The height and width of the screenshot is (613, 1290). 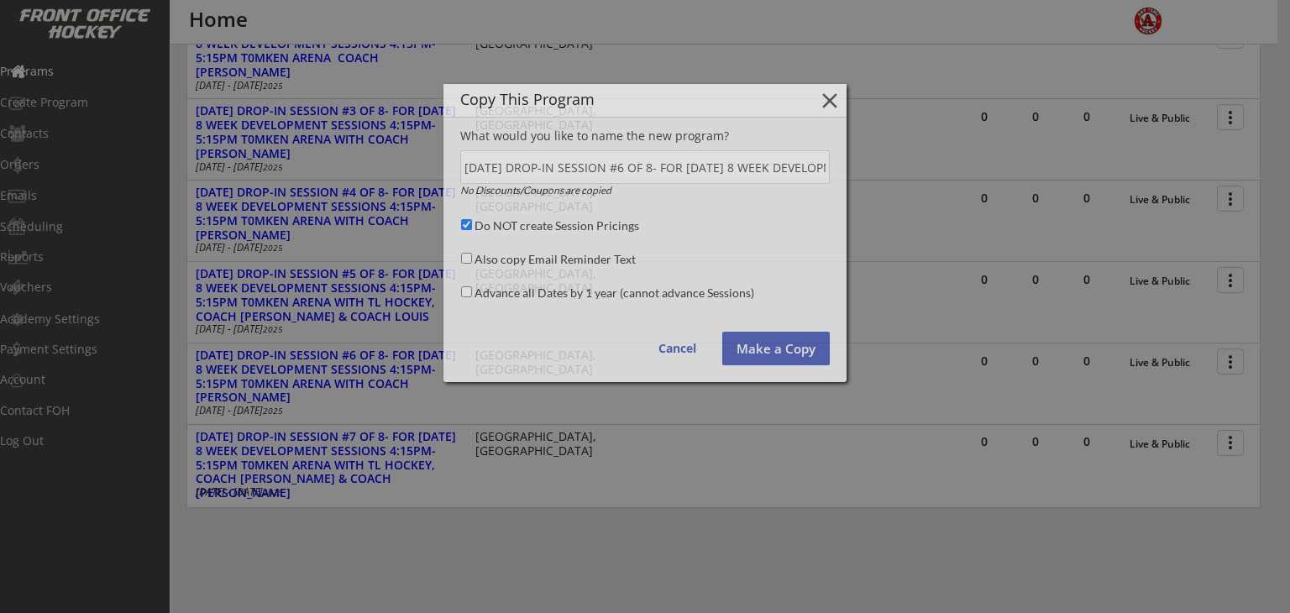 What do you see at coordinates (626, 99) in the screenshot?
I see `div: Copy This Program` at bounding box center [626, 99].